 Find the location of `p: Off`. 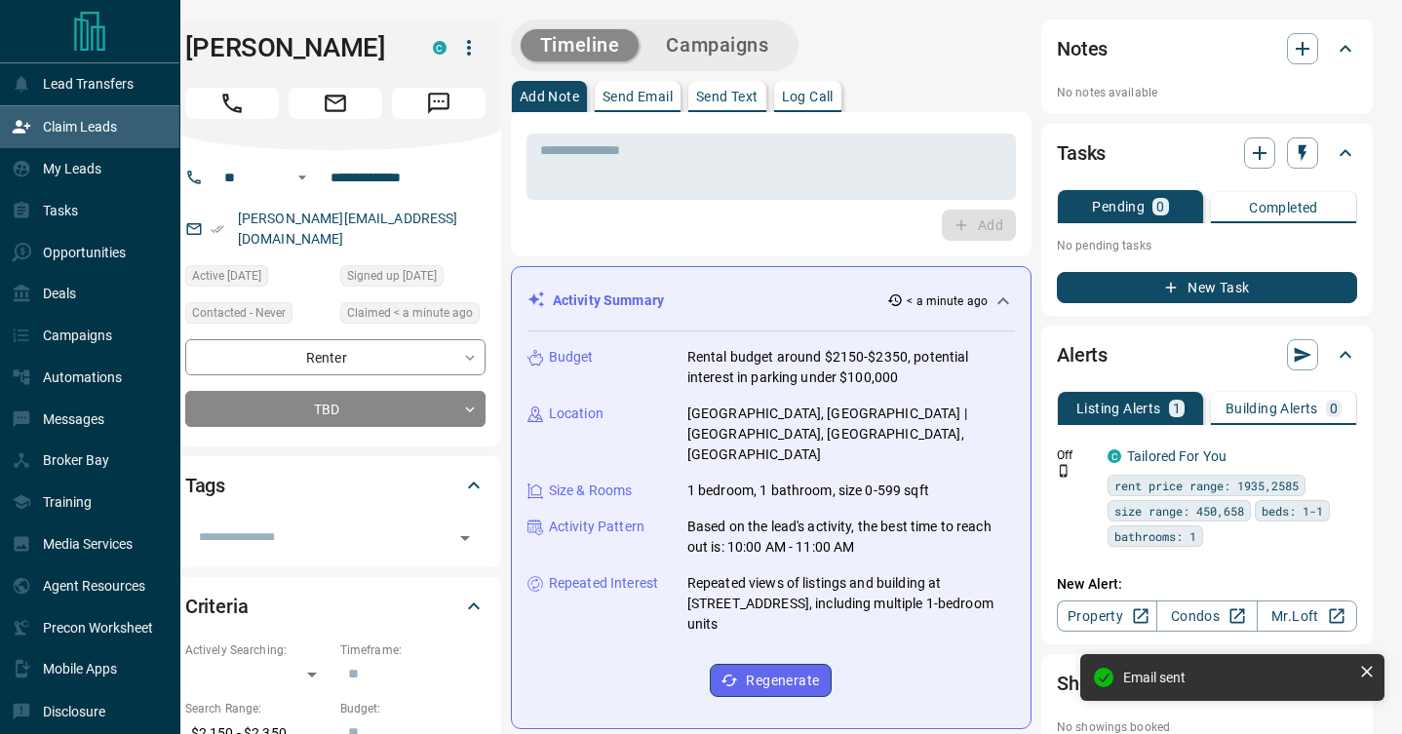

p: Off is located at coordinates (1076, 455).